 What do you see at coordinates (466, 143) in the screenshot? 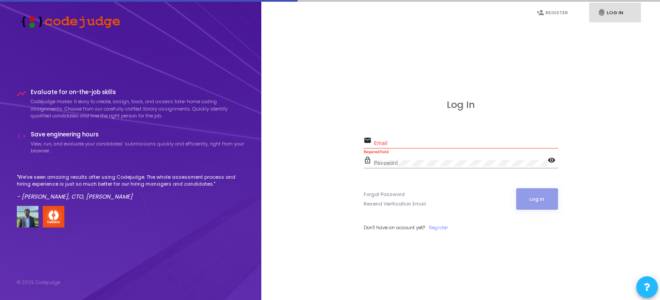
I see `input: Email` at bounding box center [466, 143].